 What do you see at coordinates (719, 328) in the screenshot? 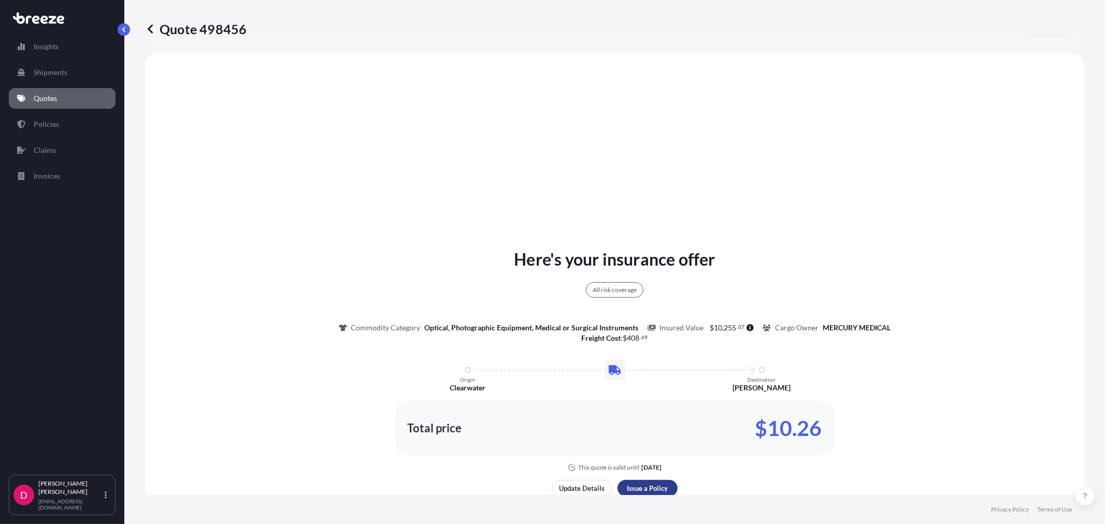
I see `span: 10` at bounding box center [719, 328].